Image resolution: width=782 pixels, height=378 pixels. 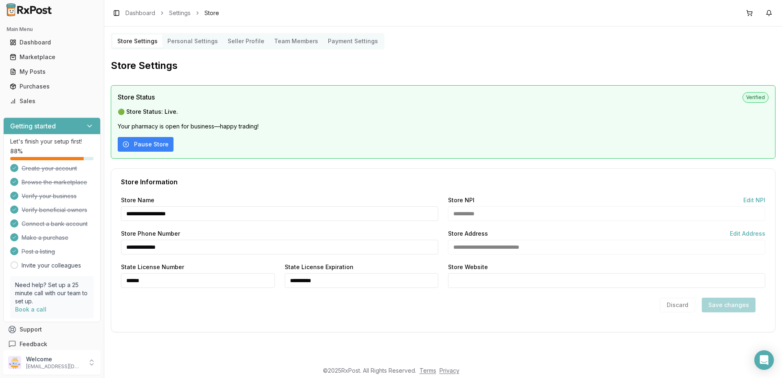 I want to click on span: Verify your business, so click(x=49, y=196).